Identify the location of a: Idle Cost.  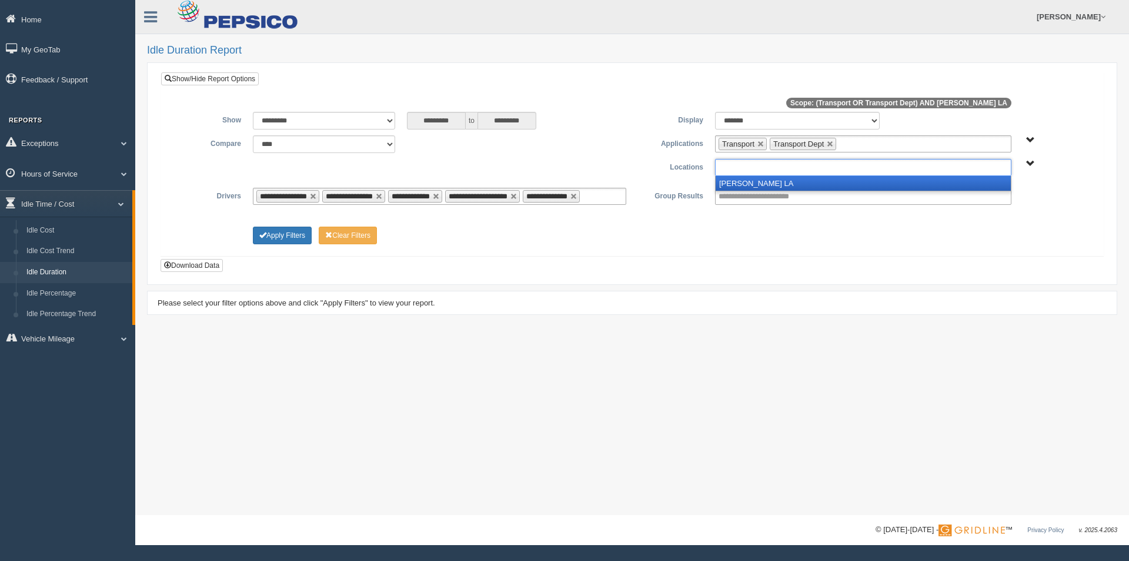
(76, 231).